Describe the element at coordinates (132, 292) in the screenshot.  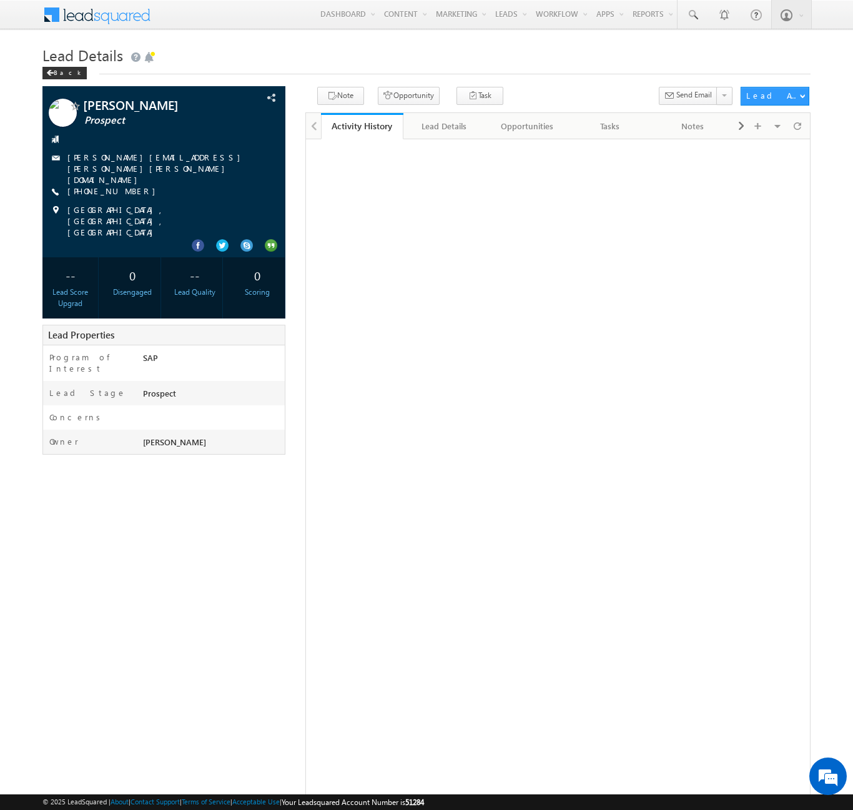
I see `div: Disengaged` at that location.